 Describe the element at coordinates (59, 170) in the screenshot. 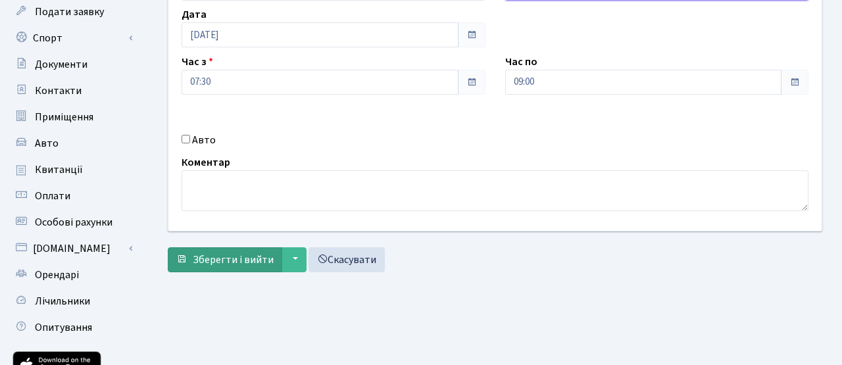

I see `span: Квитанції` at that location.